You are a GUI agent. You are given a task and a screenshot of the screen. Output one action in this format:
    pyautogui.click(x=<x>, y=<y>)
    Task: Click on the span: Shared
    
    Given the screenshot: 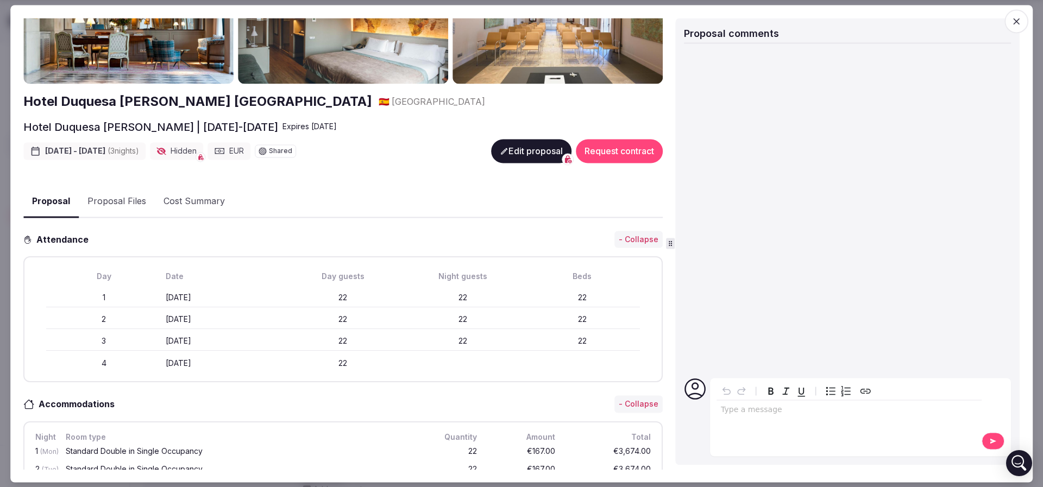 What is the action you would take?
    pyautogui.click(x=280, y=151)
    